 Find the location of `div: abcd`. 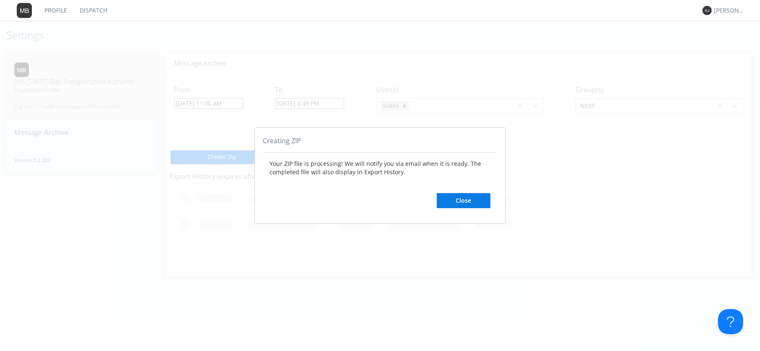

div: abcd is located at coordinates (380, 176).